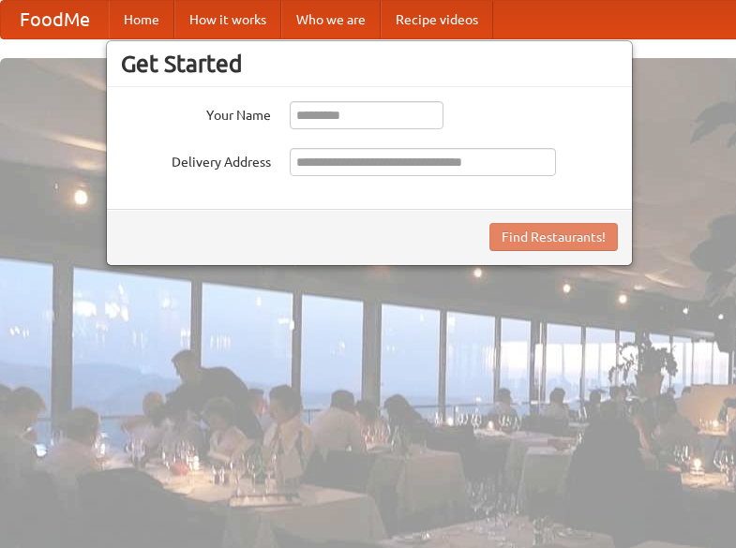 The height and width of the screenshot is (548, 736). I want to click on a: Who we are, so click(331, 20).